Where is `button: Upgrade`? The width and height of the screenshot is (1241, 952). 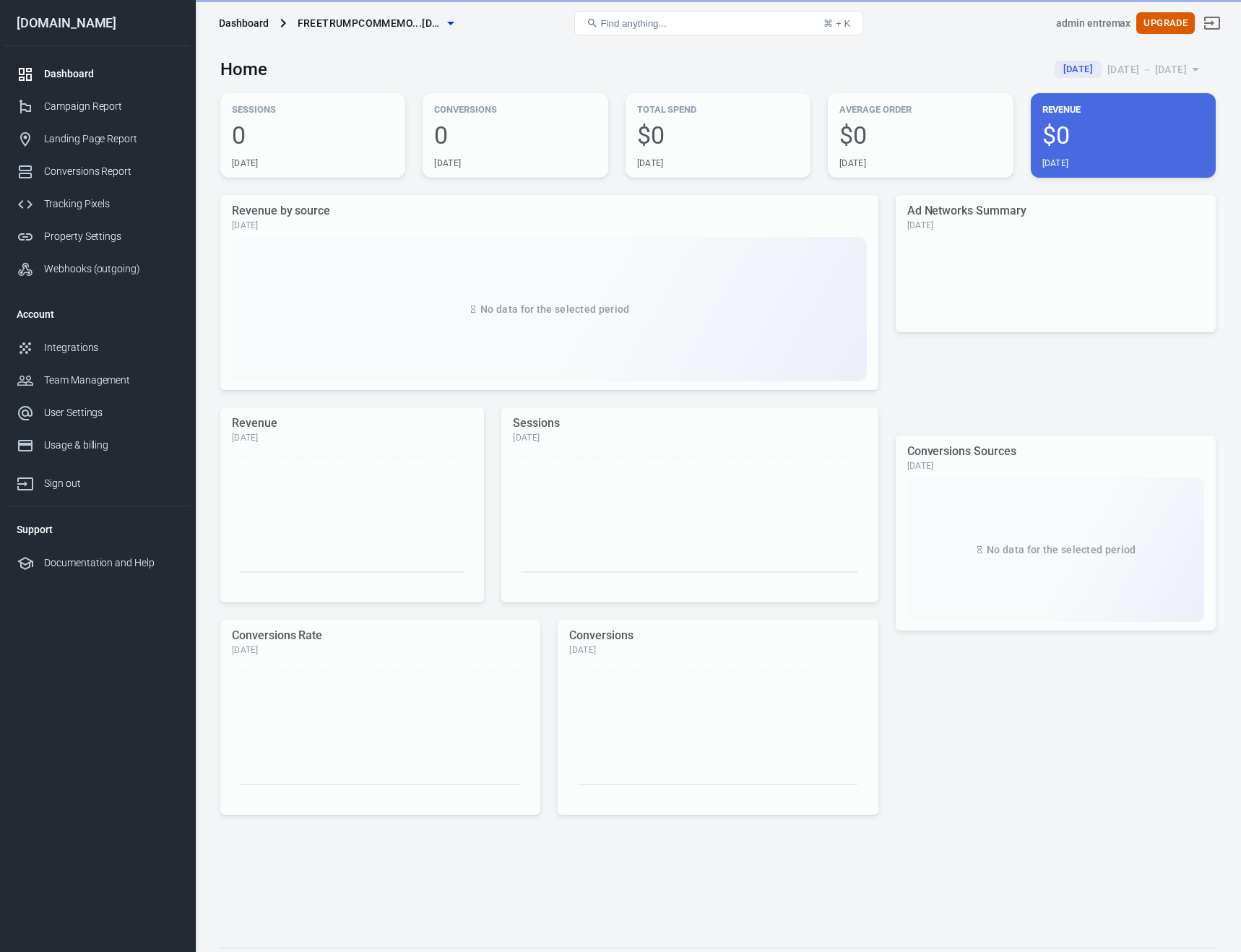
button: Upgrade is located at coordinates (1165, 23).